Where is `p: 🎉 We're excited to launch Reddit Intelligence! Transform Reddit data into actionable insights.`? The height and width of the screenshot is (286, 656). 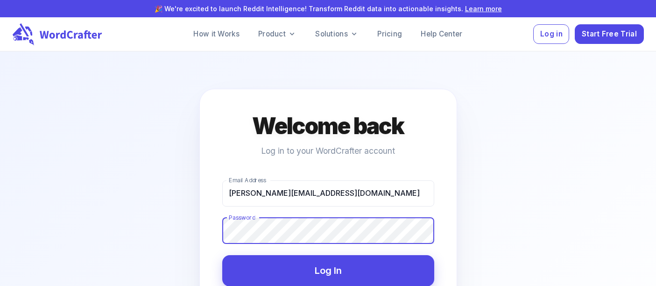
p: 🎉 We're excited to launch Reddit Intelligence! Transform Reddit data into actionable insights. is located at coordinates (328, 8).